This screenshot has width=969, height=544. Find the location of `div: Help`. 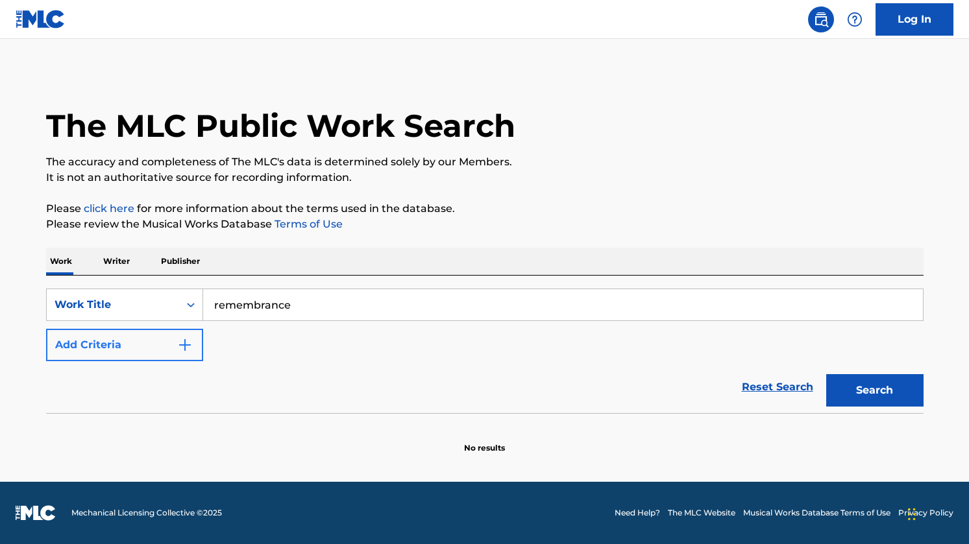

div: Help is located at coordinates (854, 19).